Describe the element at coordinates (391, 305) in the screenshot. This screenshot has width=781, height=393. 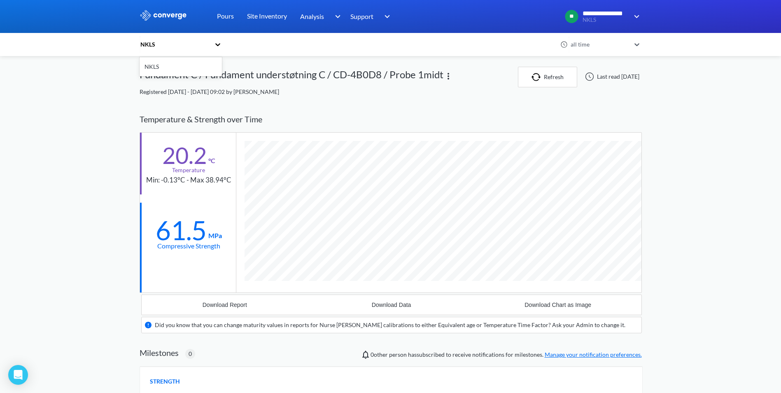
I see `div: Download Data` at that location.